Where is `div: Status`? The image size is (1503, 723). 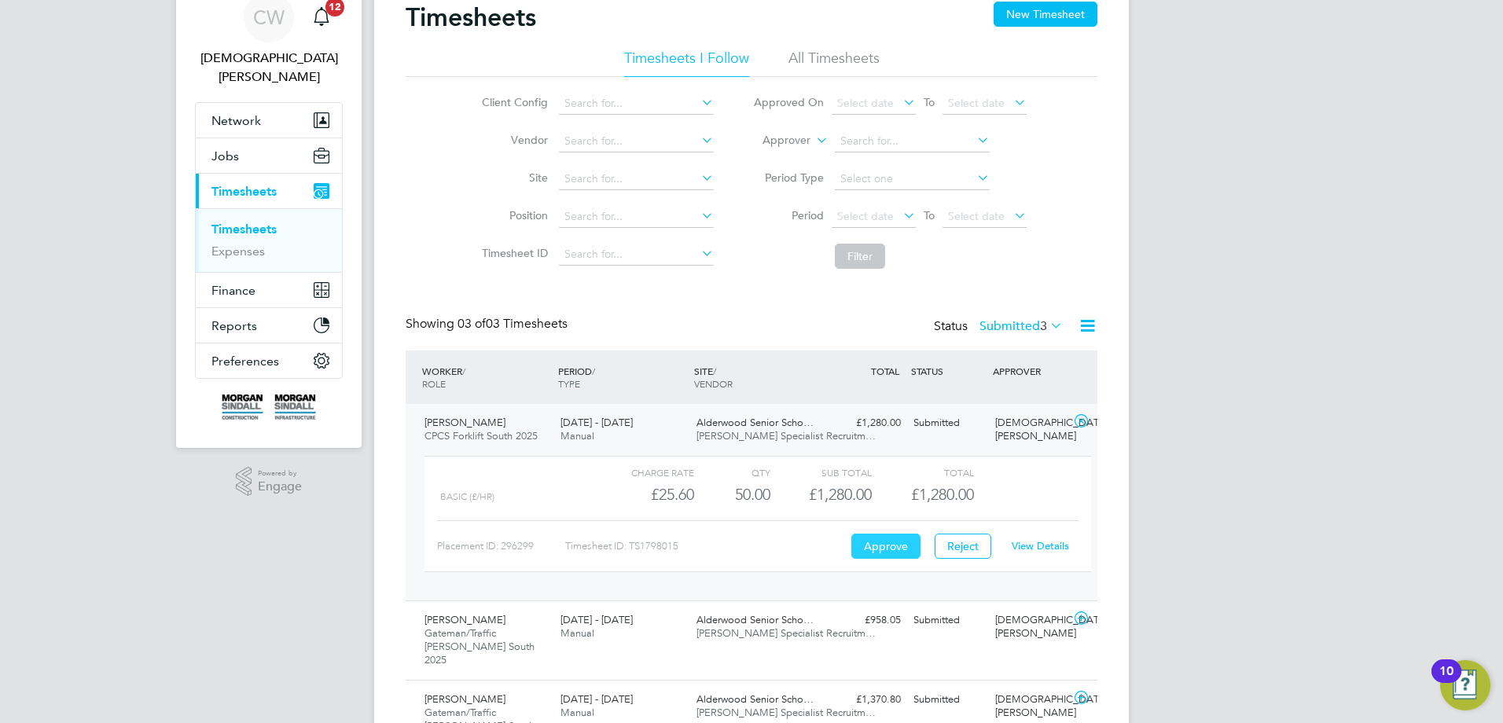 div: Status is located at coordinates (1000, 327).